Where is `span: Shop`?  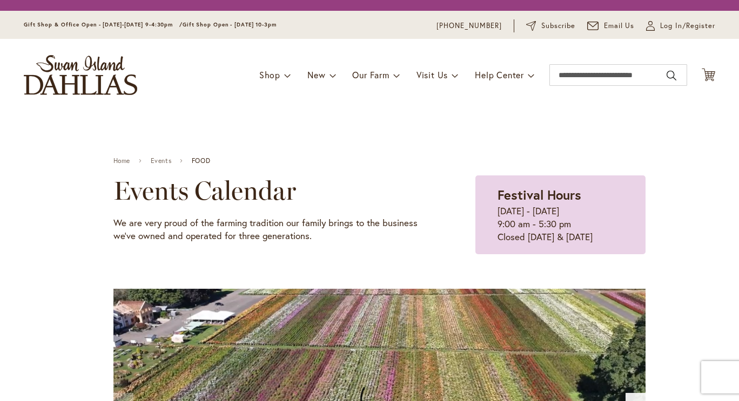
span: Shop is located at coordinates (270, 75).